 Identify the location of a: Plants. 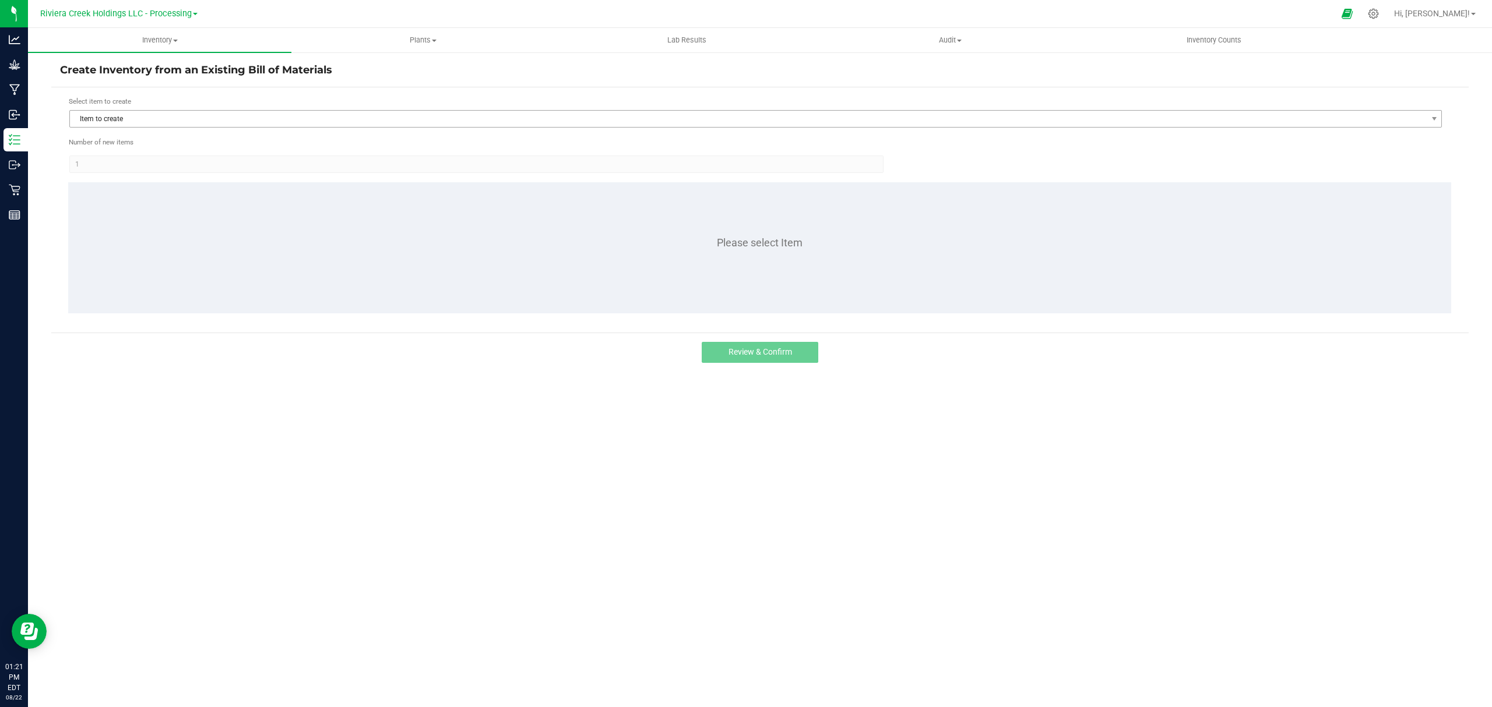
(423, 40).